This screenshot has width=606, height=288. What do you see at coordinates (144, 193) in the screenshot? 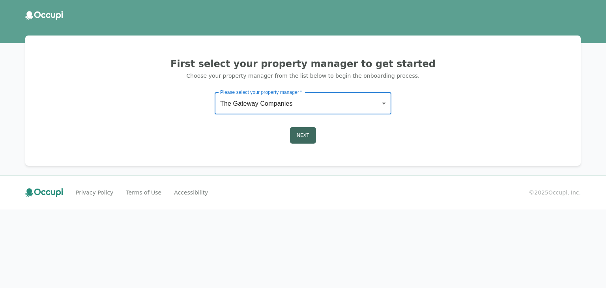
I see `a: Terms of Use` at bounding box center [144, 193].